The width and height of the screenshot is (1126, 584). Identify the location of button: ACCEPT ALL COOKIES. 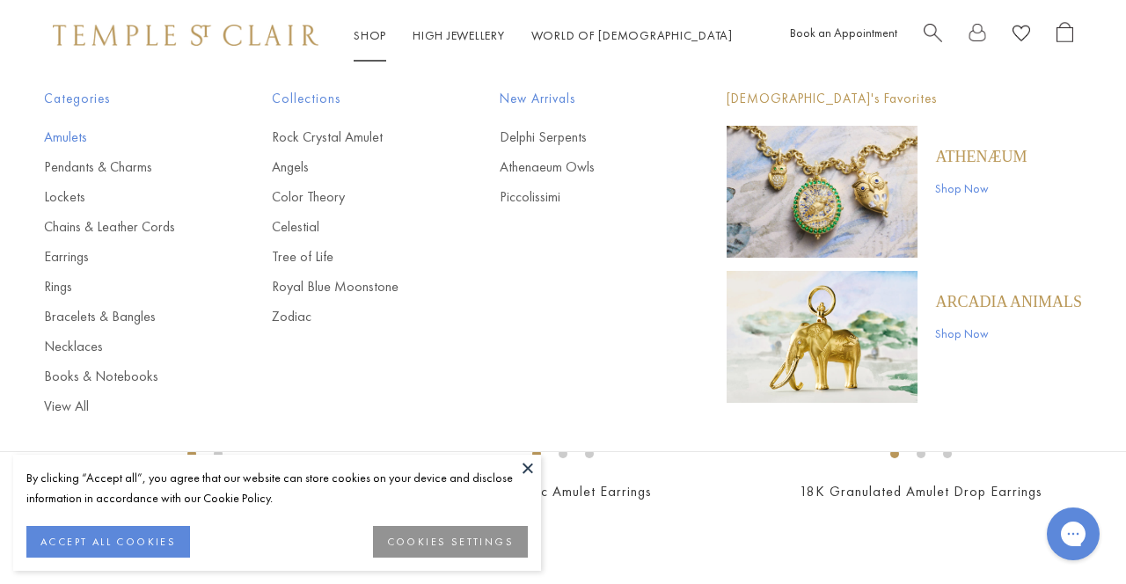
(108, 542).